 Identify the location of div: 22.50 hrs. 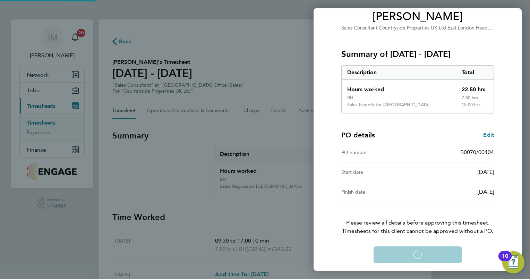
(475, 87).